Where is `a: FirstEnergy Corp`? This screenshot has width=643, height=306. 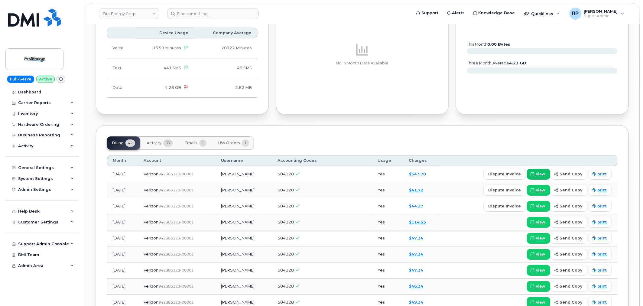
a: FirstEnergy Corp is located at coordinates (129, 14).